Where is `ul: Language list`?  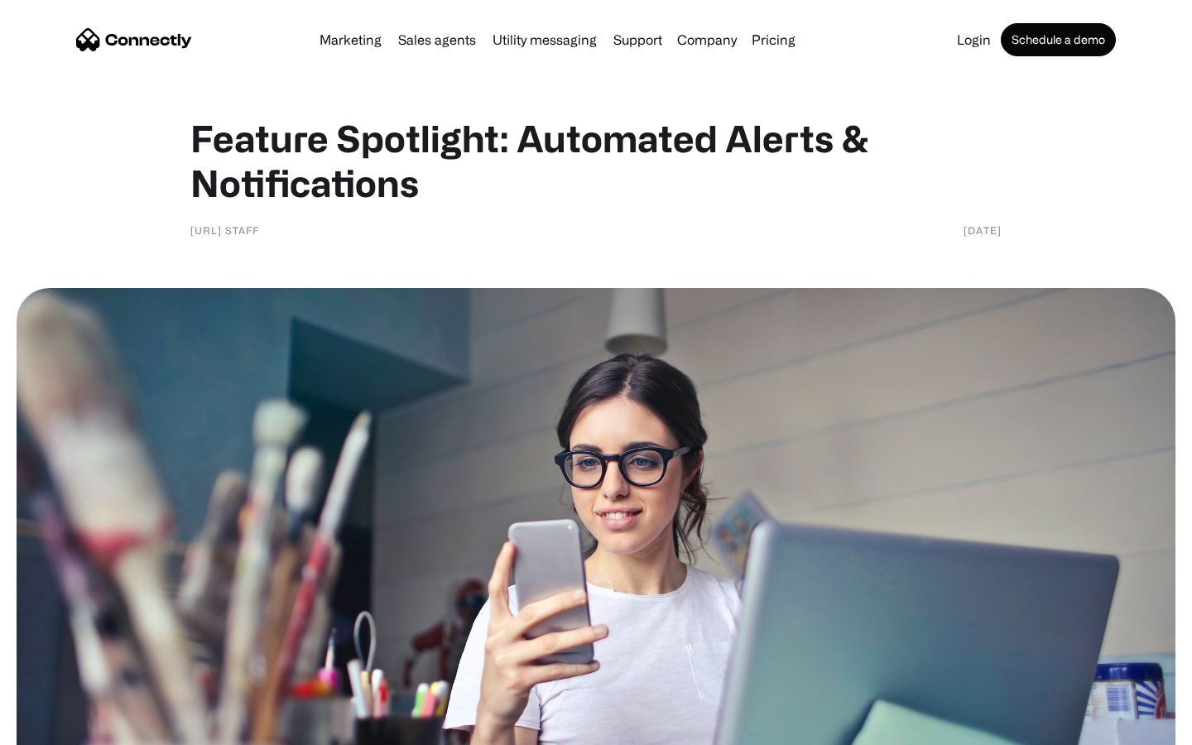 ul: Language list is located at coordinates (66, 728).